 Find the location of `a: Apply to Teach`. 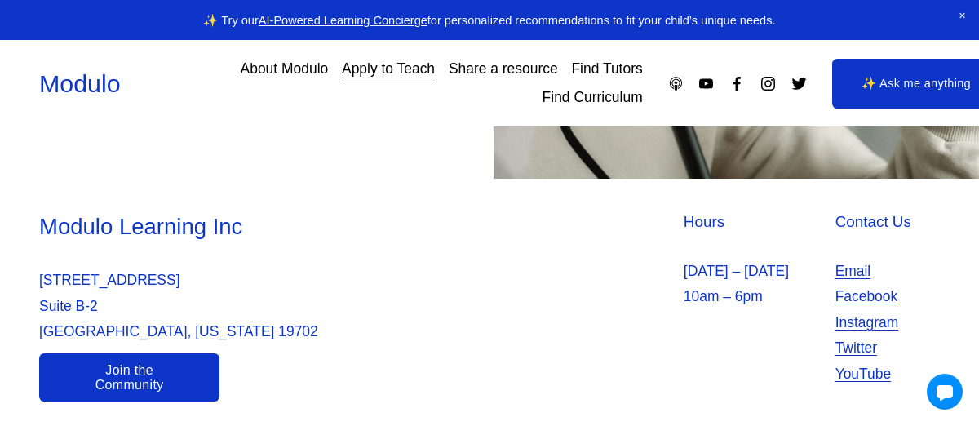

a: Apply to Teach is located at coordinates (388, 69).